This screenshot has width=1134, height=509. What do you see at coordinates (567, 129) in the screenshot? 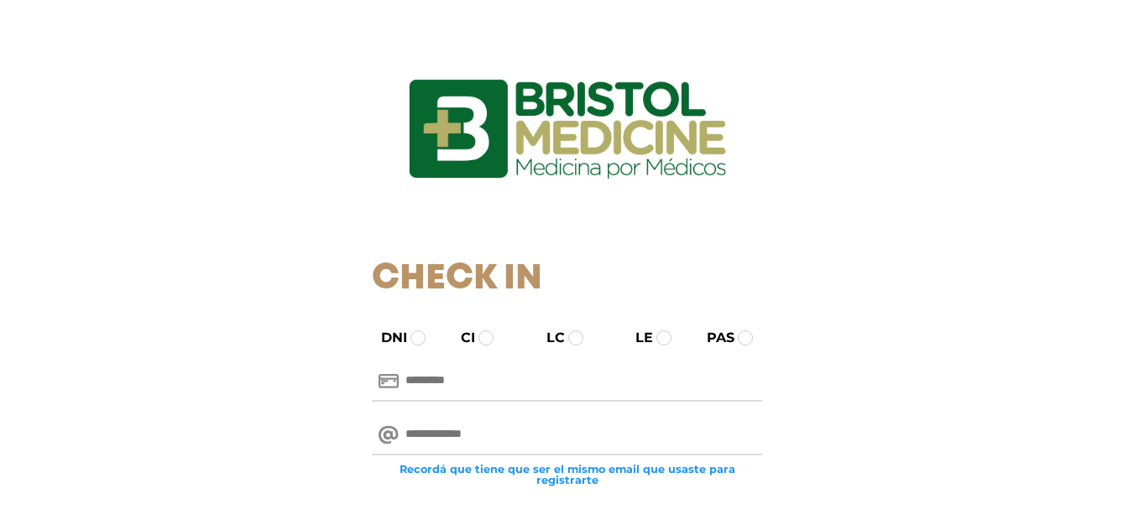
I see `img: logo_ingresarbristol.jpg` at bounding box center [567, 129].